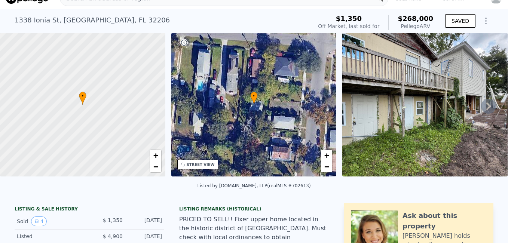 The image size is (508, 243). Describe the element at coordinates (201, 165) in the screenshot. I see `div: STREET VIEW` at that location.